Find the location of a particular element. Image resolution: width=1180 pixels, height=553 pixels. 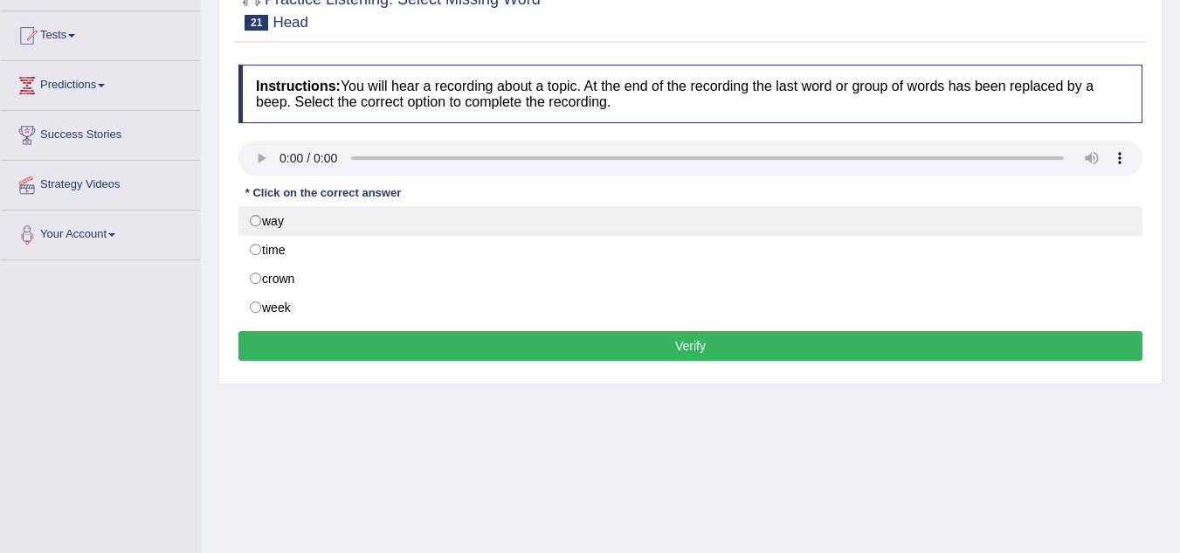

button: Verify is located at coordinates (690, 346).